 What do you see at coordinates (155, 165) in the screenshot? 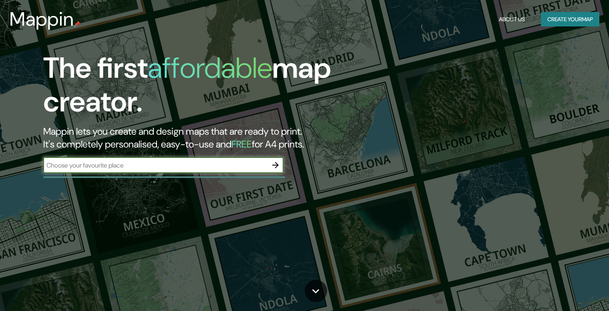
I see `input: Choose your favourite place` at bounding box center [155, 165].